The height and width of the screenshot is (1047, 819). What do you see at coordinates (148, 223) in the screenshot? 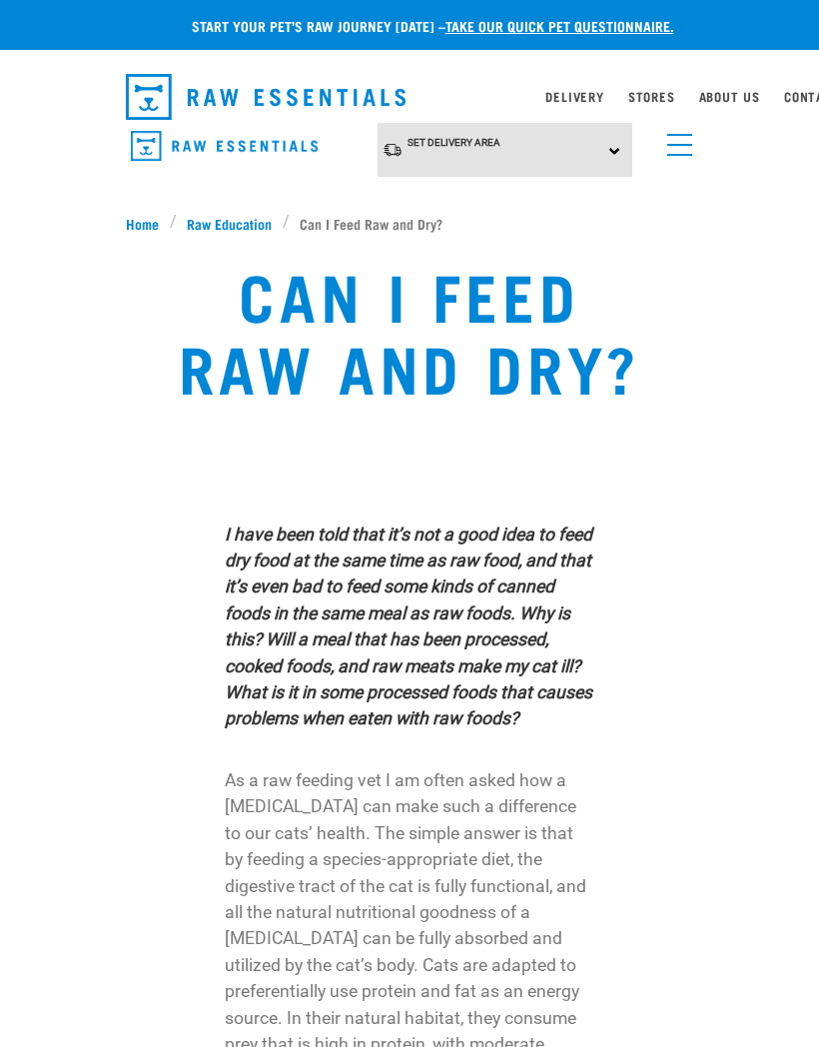
I see `a: Home` at bounding box center [148, 223].